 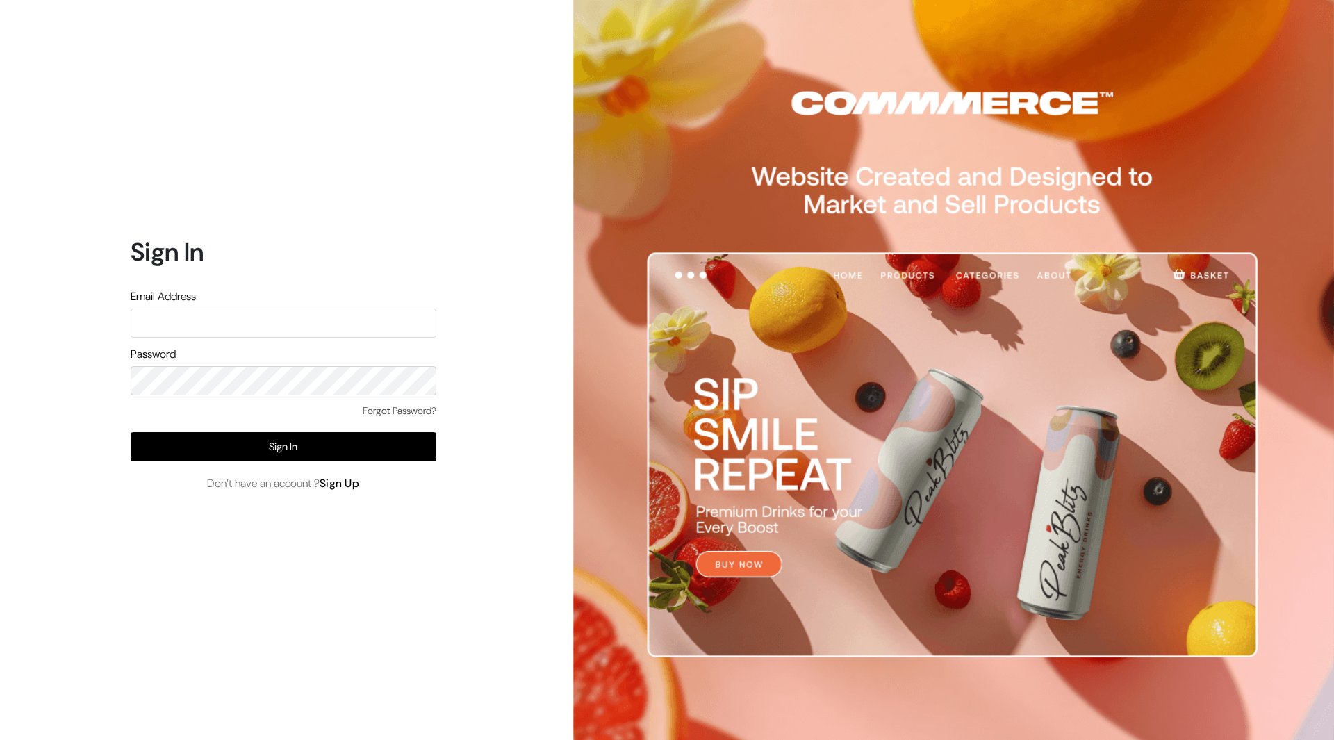 I want to click on a: Forgot Password?, so click(x=400, y=411).